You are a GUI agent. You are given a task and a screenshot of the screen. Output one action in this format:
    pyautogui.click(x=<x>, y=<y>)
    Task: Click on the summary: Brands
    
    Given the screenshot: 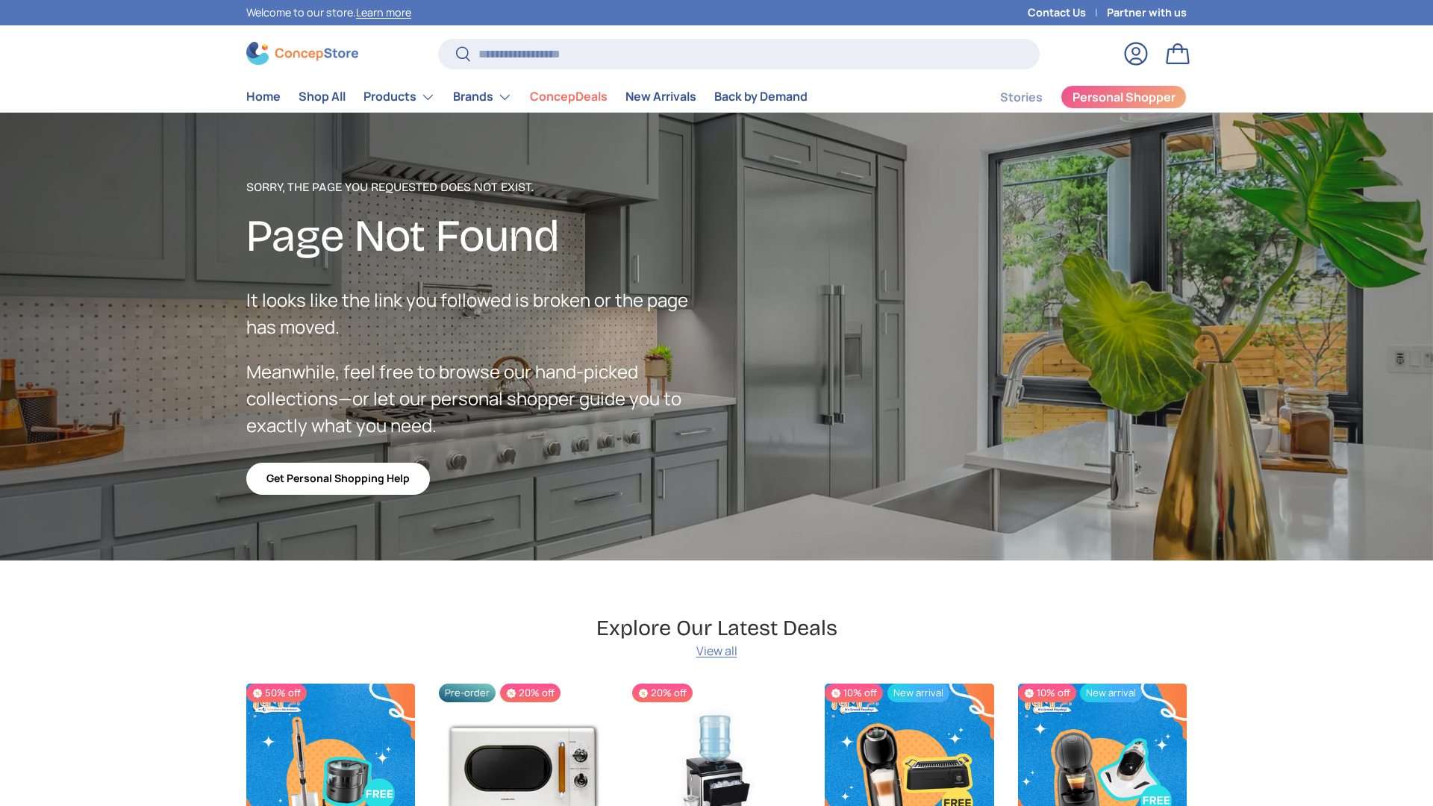 What is the action you would take?
    pyautogui.click(x=482, y=97)
    